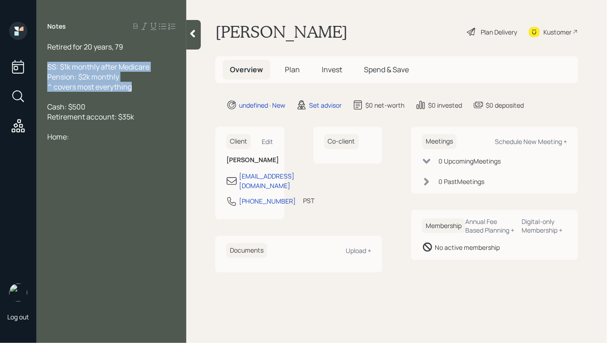  I want to click on span: Home:, so click(58, 137).